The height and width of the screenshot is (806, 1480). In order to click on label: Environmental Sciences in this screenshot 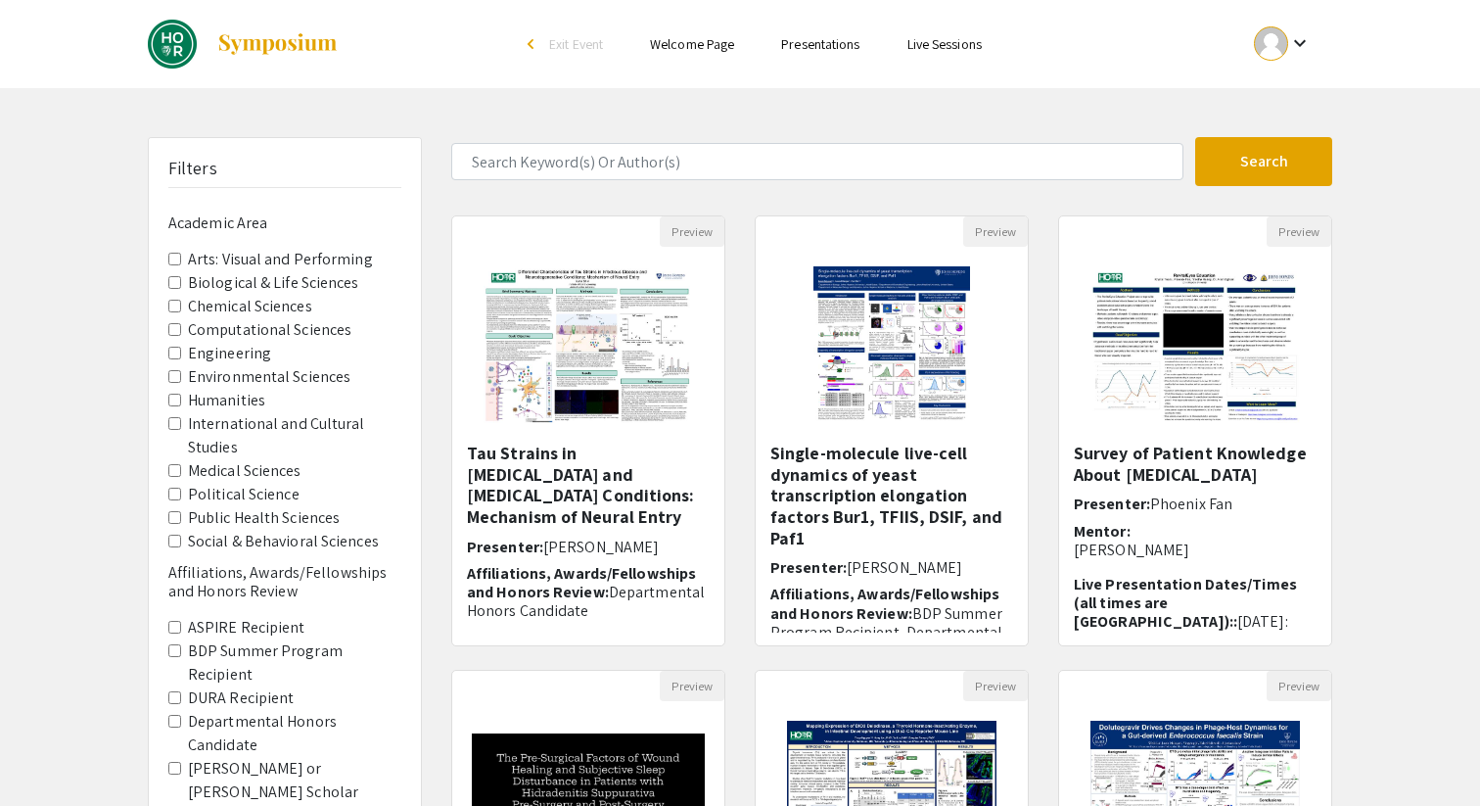, I will do `click(269, 377)`.